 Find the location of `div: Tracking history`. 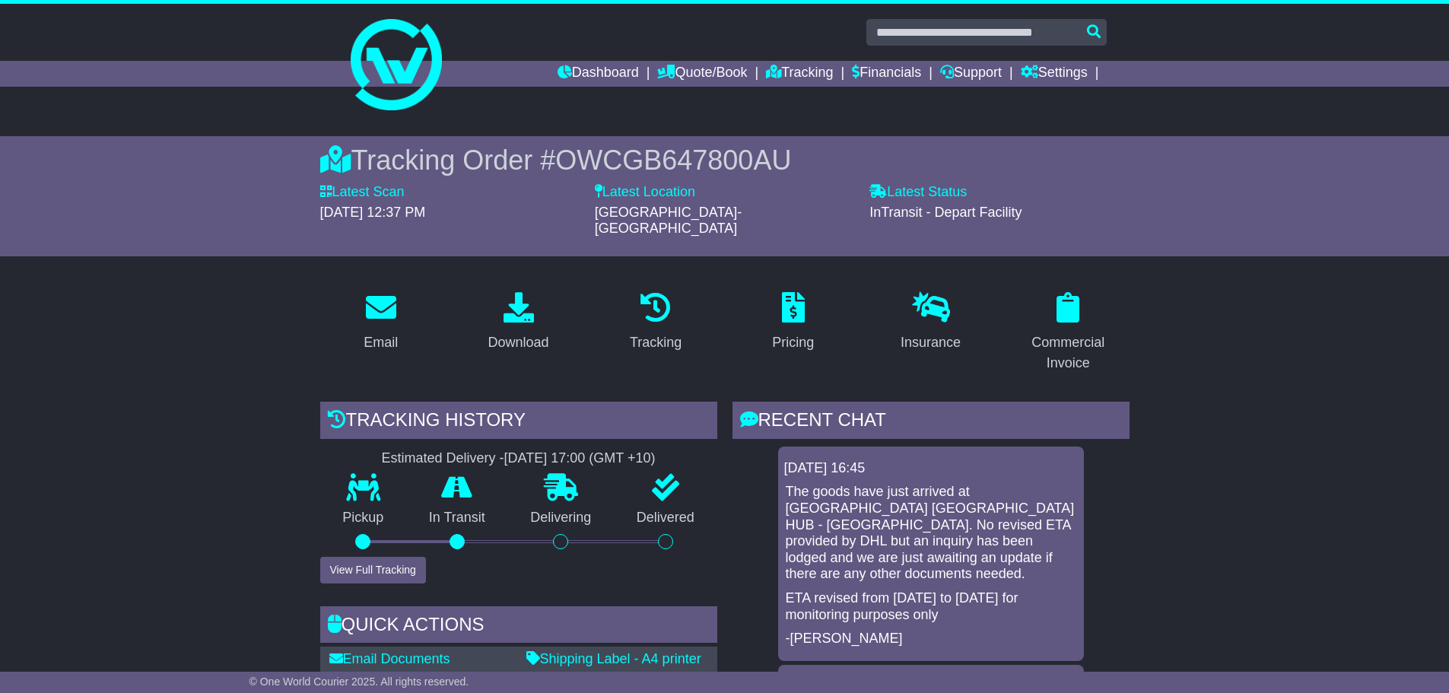

div: Tracking history is located at coordinates (519, 422).